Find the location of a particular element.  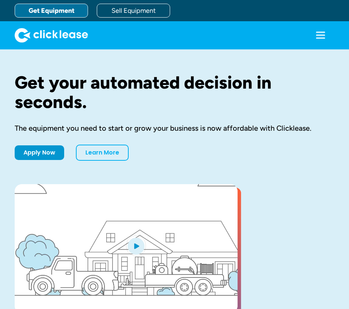

a: Apply Now is located at coordinates (39, 153).